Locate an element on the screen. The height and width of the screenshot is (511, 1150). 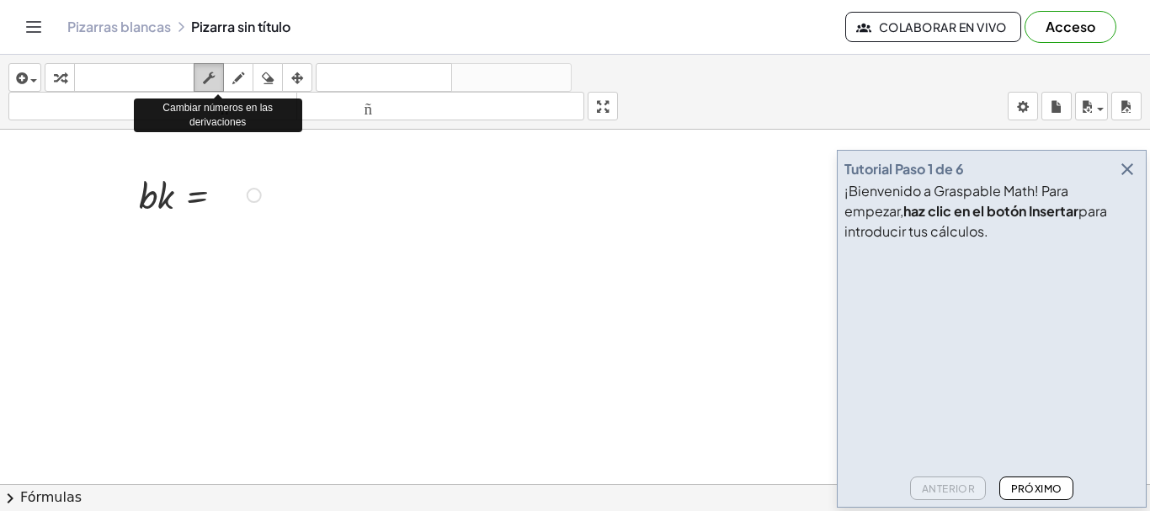
button: Acceso is located at coordinates (1070, 27).